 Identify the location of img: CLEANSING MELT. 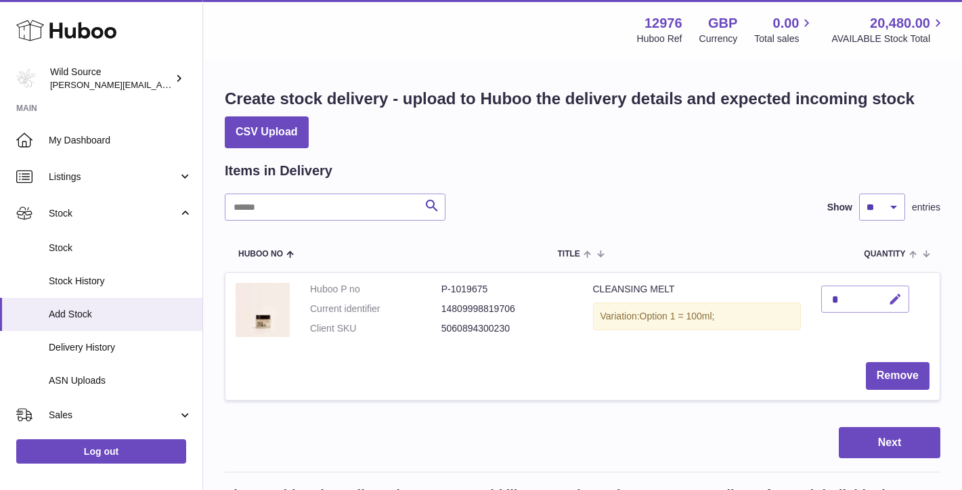
(263, 310).